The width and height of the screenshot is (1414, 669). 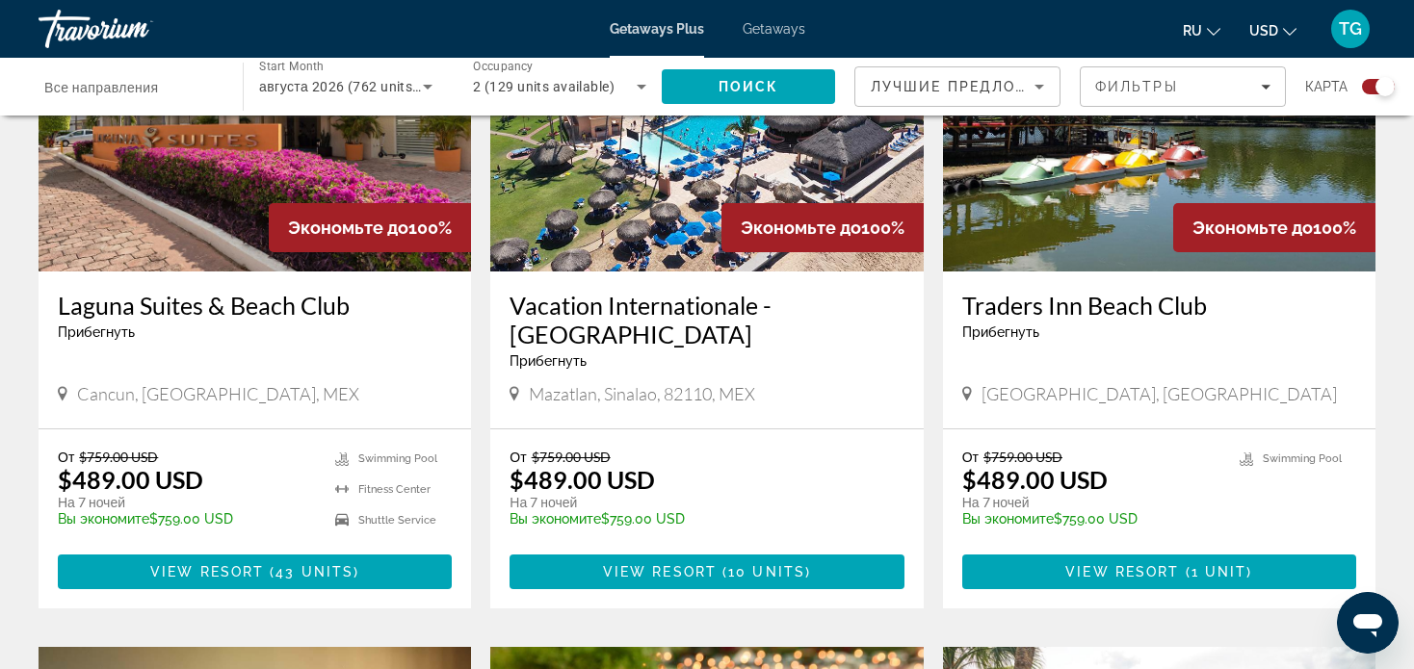 I want to click on span: 10 units, so click(x=767, y=572).